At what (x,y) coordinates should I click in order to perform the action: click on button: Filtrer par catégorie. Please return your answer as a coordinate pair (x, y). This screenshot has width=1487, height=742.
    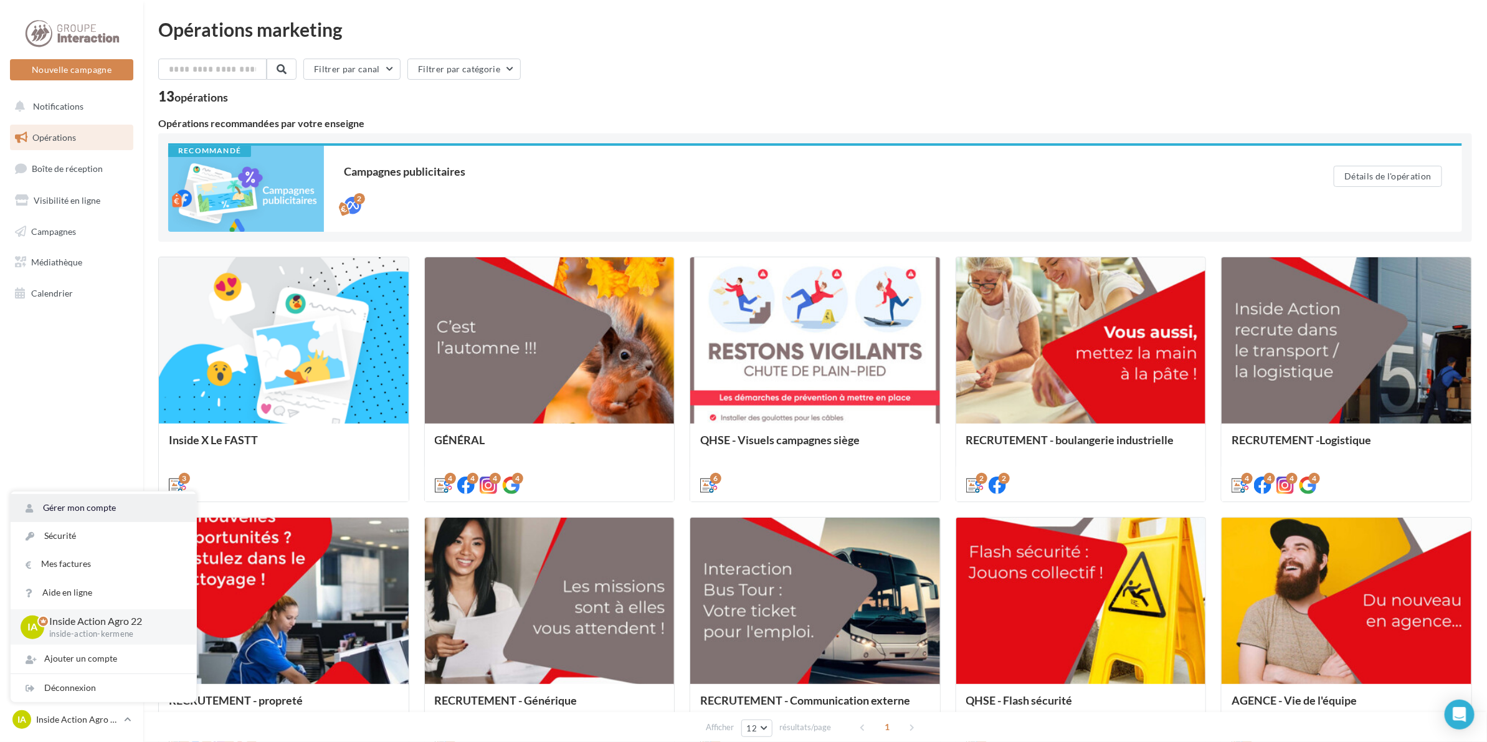
    Looking at the image, I should click on (464, 69).